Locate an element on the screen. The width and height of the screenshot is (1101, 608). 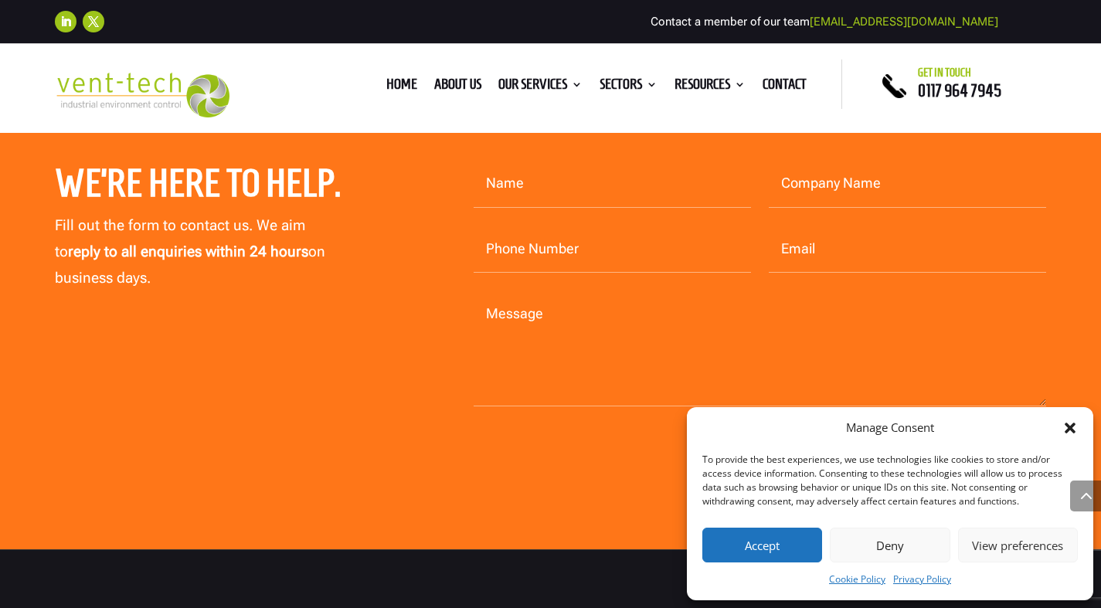
a: Follow on LinkedIn is located at coordinates (66, 22).